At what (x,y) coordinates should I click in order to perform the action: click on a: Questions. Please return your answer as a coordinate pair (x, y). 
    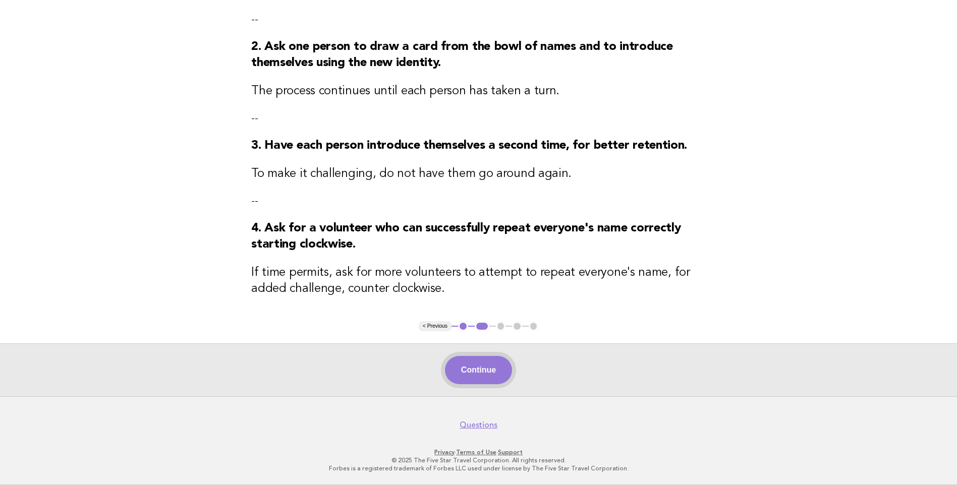
    Looking at the image, I should click on (478, 425).